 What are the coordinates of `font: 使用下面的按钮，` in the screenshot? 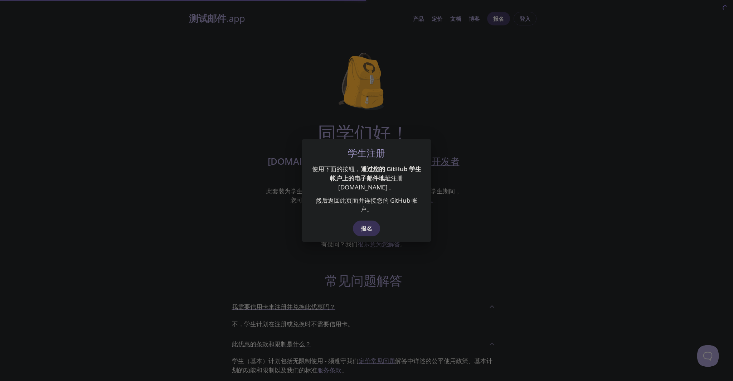 It's located at (336, 169).